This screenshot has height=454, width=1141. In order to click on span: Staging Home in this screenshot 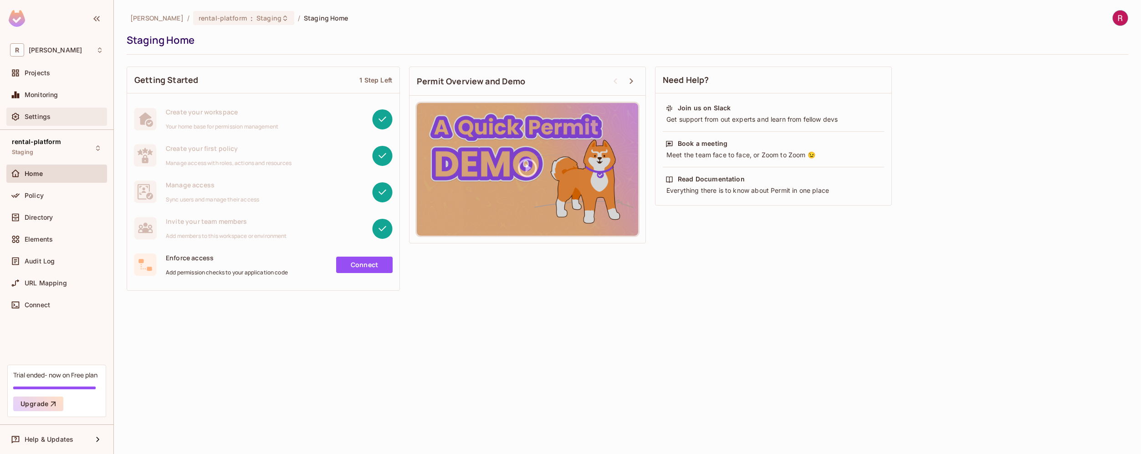, I will do `click(326, 18)`.